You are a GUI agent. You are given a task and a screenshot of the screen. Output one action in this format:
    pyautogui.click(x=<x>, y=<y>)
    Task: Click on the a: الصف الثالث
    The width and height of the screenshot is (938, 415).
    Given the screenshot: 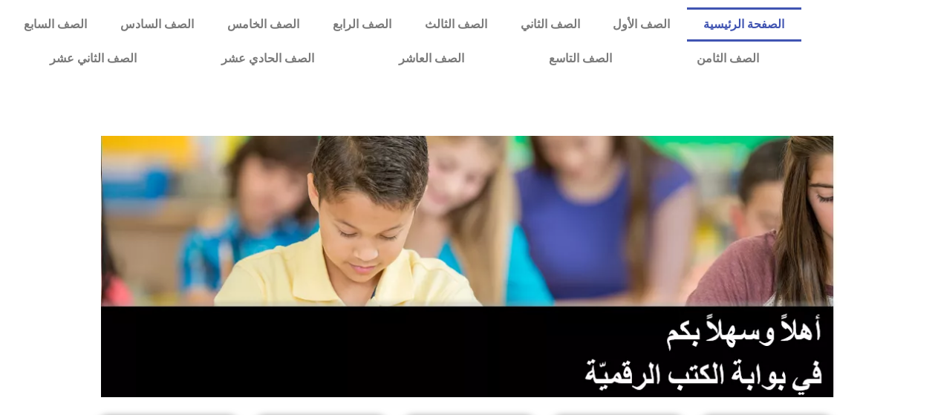 What is the action you would take?
    pyautogui.click(x=455, y=25)
    